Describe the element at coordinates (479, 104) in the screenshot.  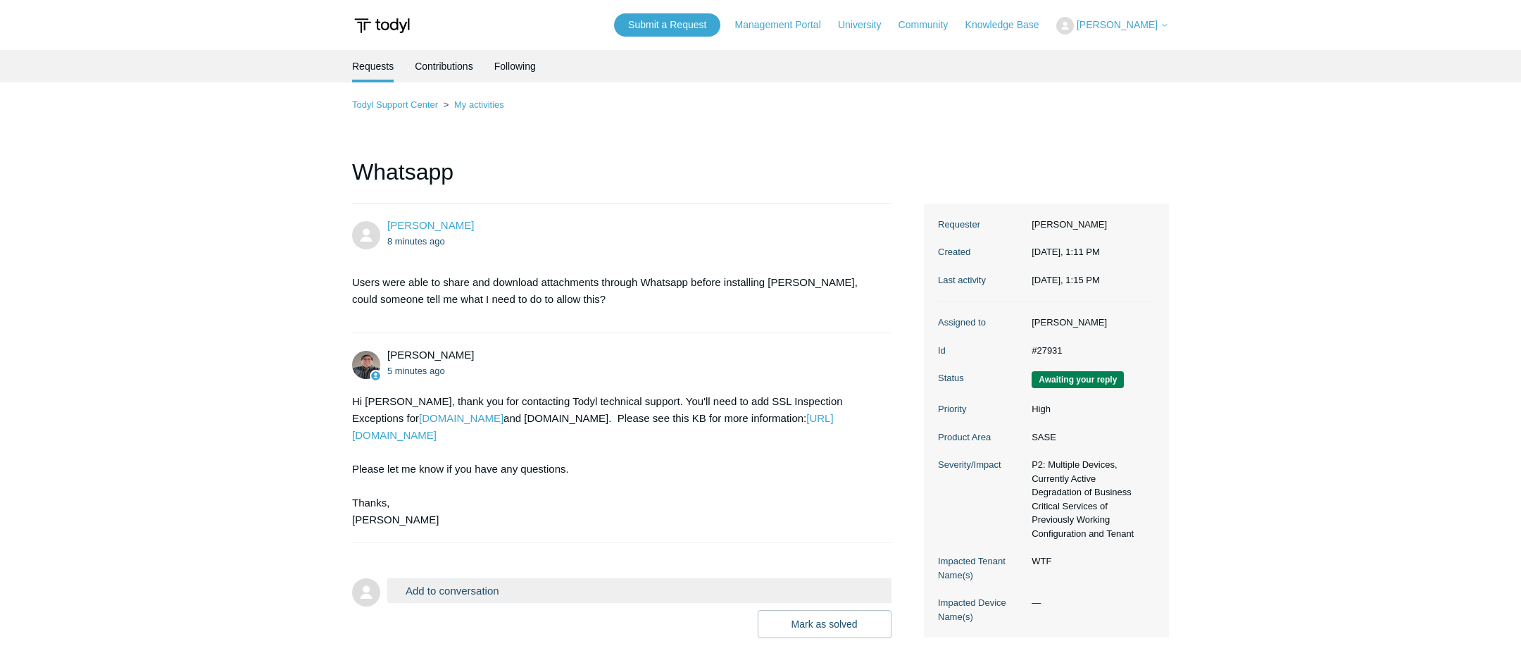
I see `a: My activities` at that location.